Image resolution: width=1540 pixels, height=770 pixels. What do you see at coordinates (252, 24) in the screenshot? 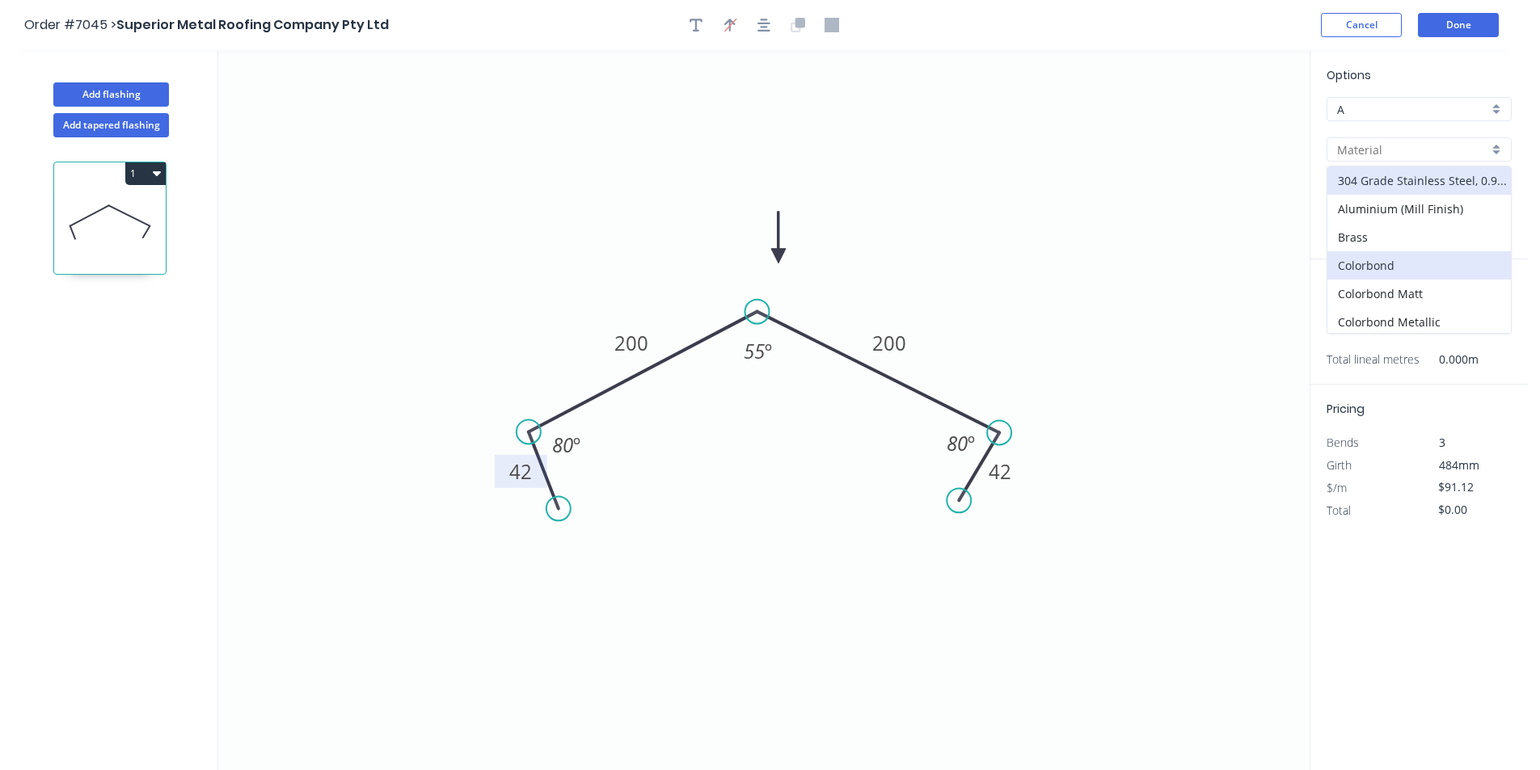
I see `span: Superior Metal Roofing Company Pty Ltd` at bounding box center [252, 24].